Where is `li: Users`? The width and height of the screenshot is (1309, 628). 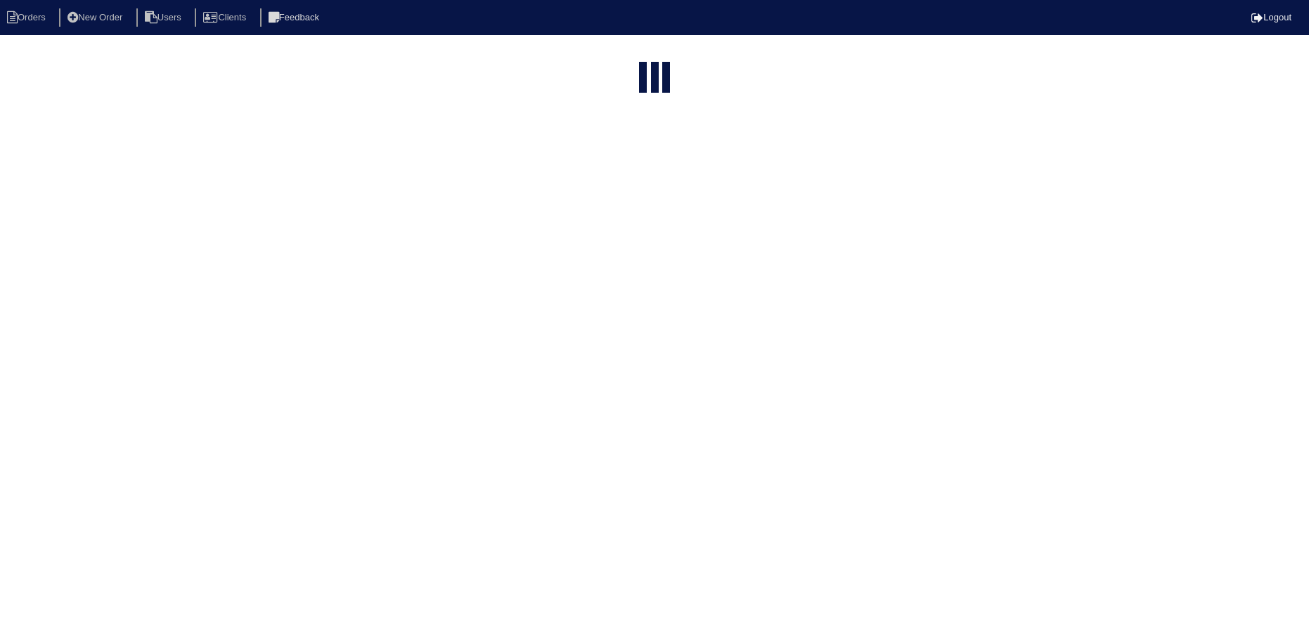
li: Users is located at coordinates (164, 18).